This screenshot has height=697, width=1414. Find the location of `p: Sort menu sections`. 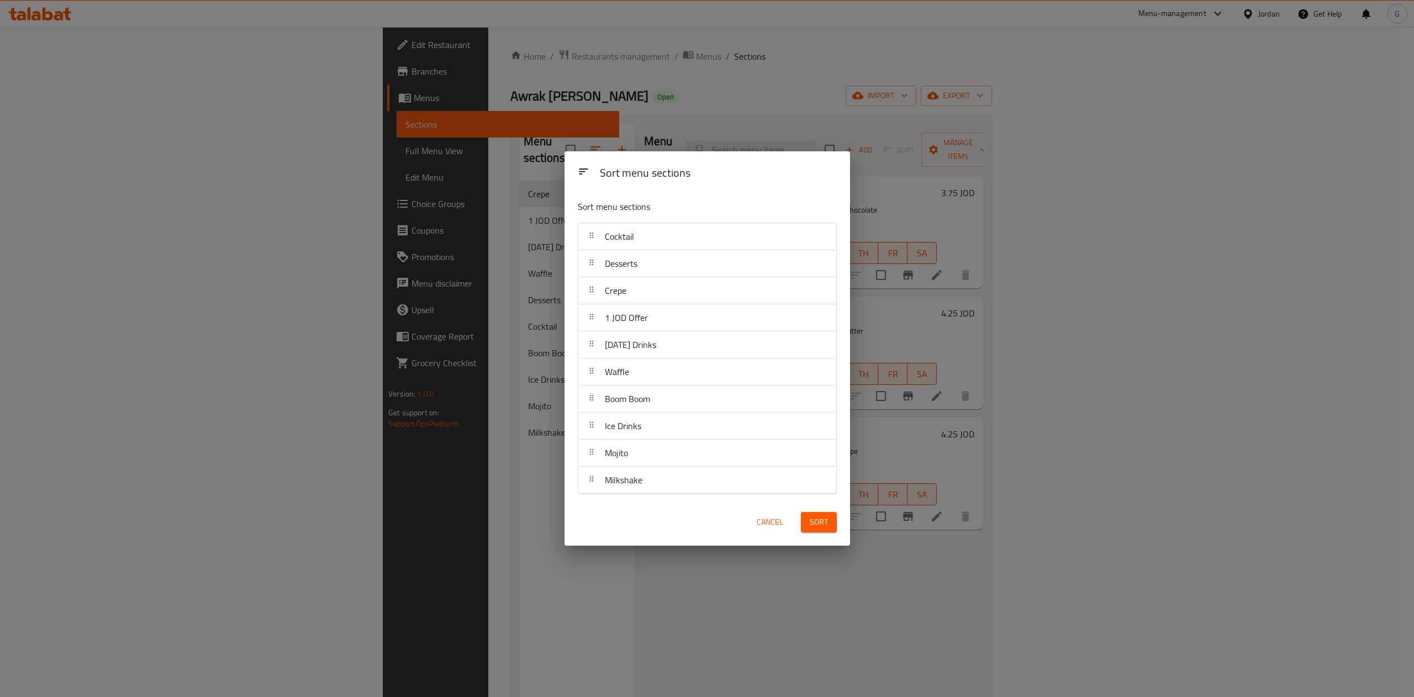

p: Sort menu sections is located at coordinates (681, 207).